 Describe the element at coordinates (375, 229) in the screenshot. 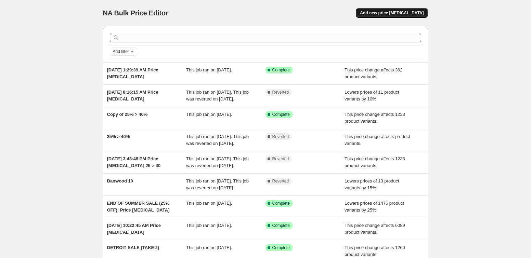

I see `span: This price change affects 6089 product variants.` at that location.